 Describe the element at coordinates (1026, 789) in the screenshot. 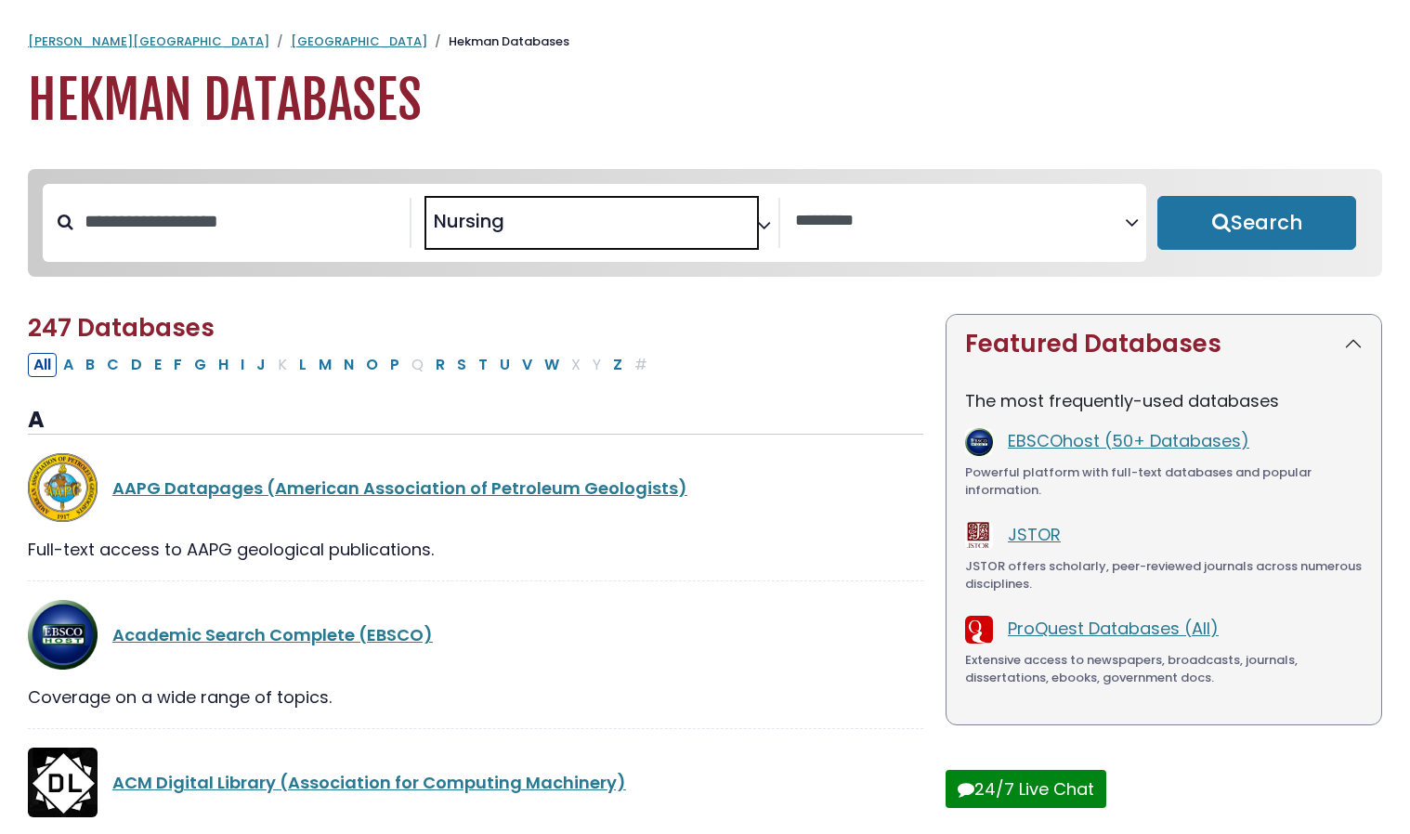

I see `button: 24/7 Live Chat` at that location.